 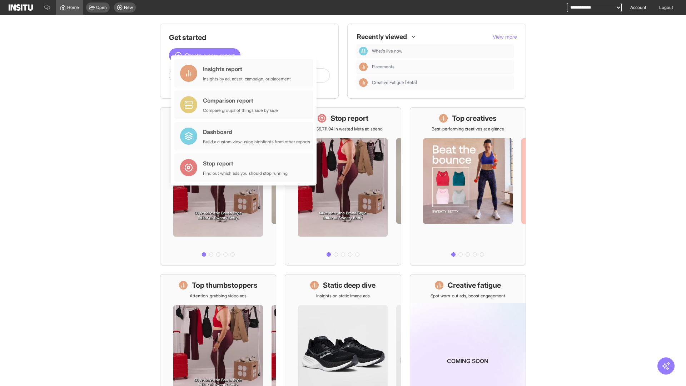 I want to click on div: Insights by ad, adset, campaign, or placement, so click(x=247, y=79).